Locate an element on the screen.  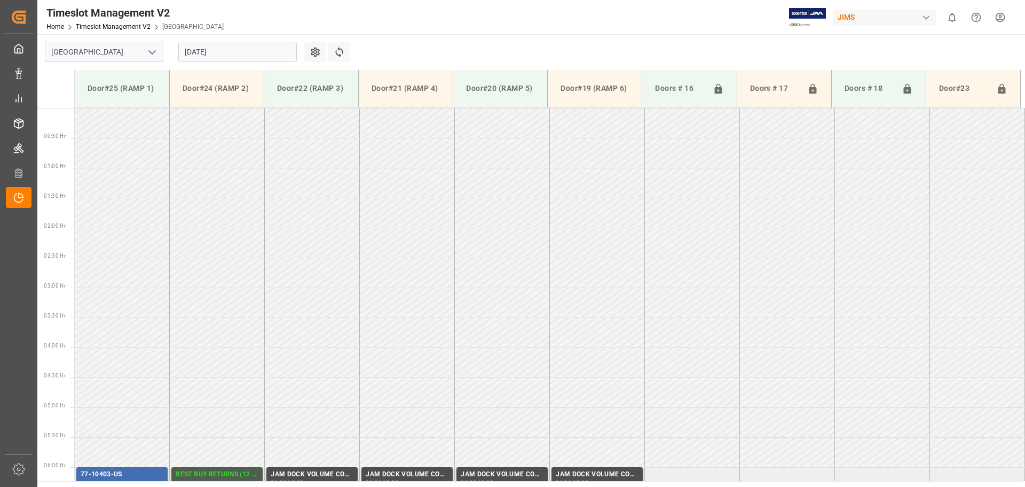
button: JIMS is located at coordinates (887, 17).